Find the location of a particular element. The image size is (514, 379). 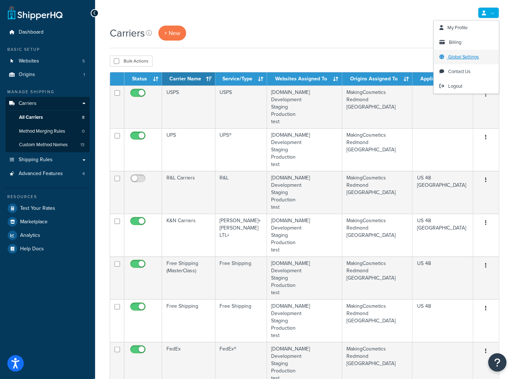

span: 4 is located at coordinates (83, 174).